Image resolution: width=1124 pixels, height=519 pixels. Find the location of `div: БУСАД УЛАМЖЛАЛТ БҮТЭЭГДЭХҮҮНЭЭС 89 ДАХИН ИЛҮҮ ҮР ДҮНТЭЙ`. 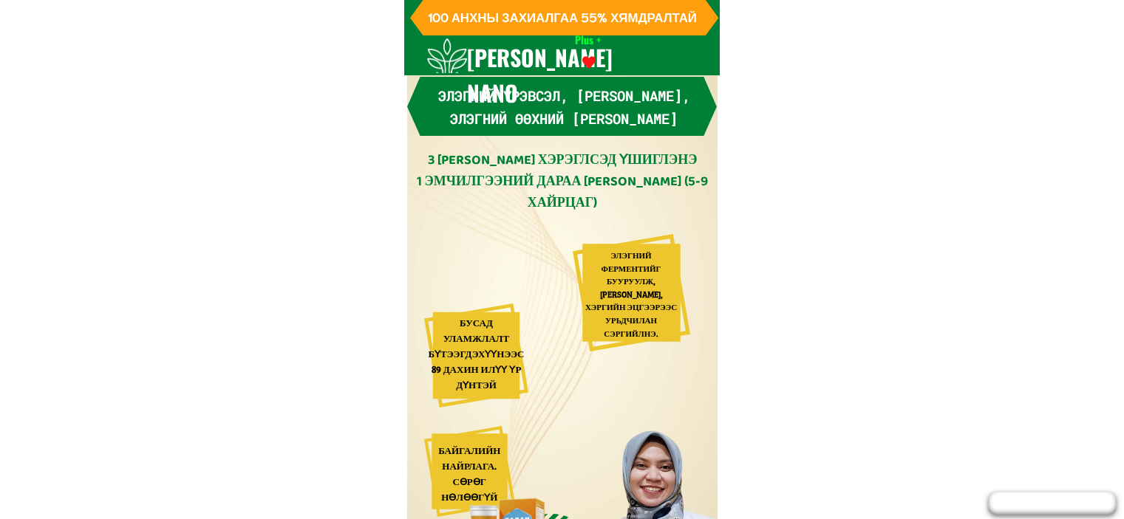

div: БУСАД УЛАМЖЛАЛТ БҮТЭЭГДЭХҮҮНЭЭС 89 ДАХИН ИЛҮҮ ҮР ДҮНТЭЙ is located at coordinates (477, 355).